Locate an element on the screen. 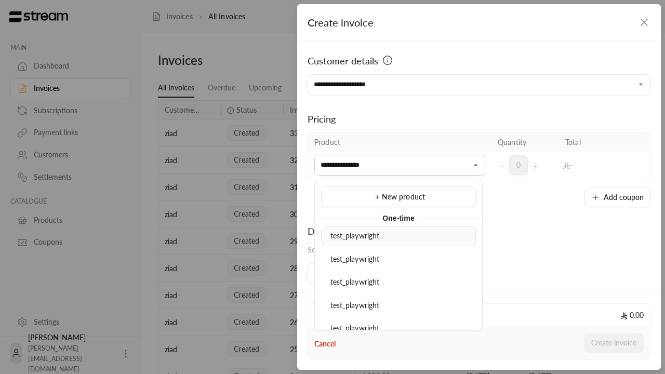 Image resolution: width=665 pixels, height=374 pixels. span: + New product is located at coordinates (400, 196).